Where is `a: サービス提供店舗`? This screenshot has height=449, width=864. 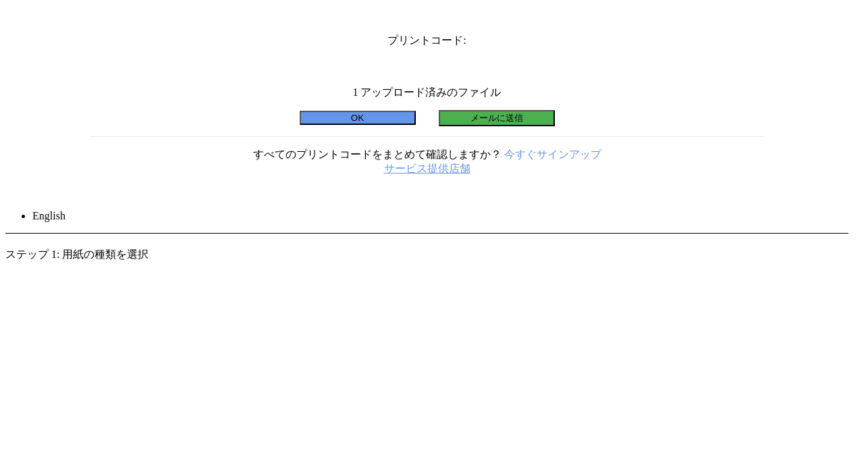 a: サービス提供店舗 is located at coordinates (427, 168).